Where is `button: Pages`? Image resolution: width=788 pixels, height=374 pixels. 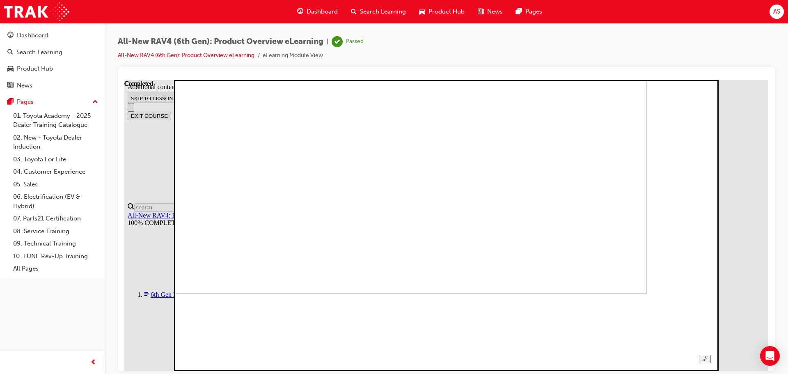 button: Pages is located at coordinates (52, 102).